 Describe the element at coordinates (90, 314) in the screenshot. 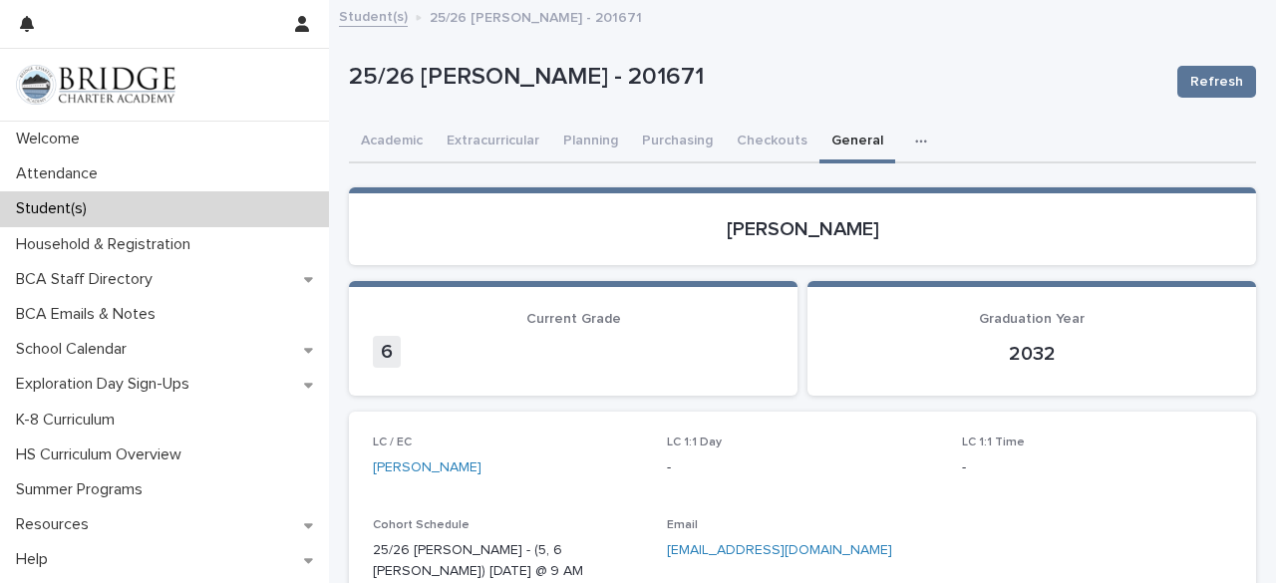

I see `p: BCA Emails & Notes` at that location.